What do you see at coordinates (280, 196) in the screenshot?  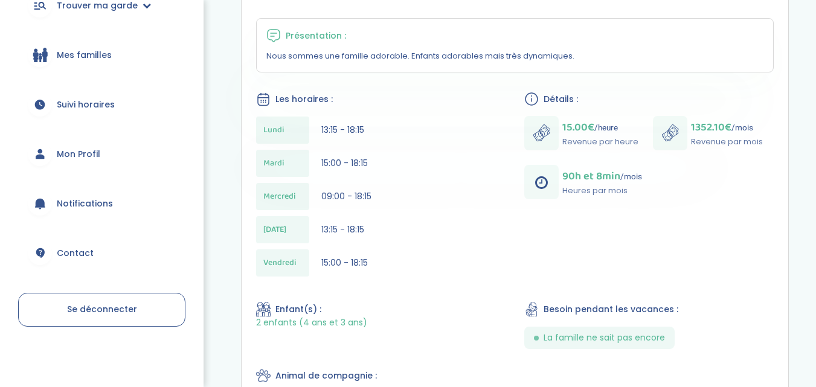 I see `span: Mercredi` at bounding box center [280, 196].